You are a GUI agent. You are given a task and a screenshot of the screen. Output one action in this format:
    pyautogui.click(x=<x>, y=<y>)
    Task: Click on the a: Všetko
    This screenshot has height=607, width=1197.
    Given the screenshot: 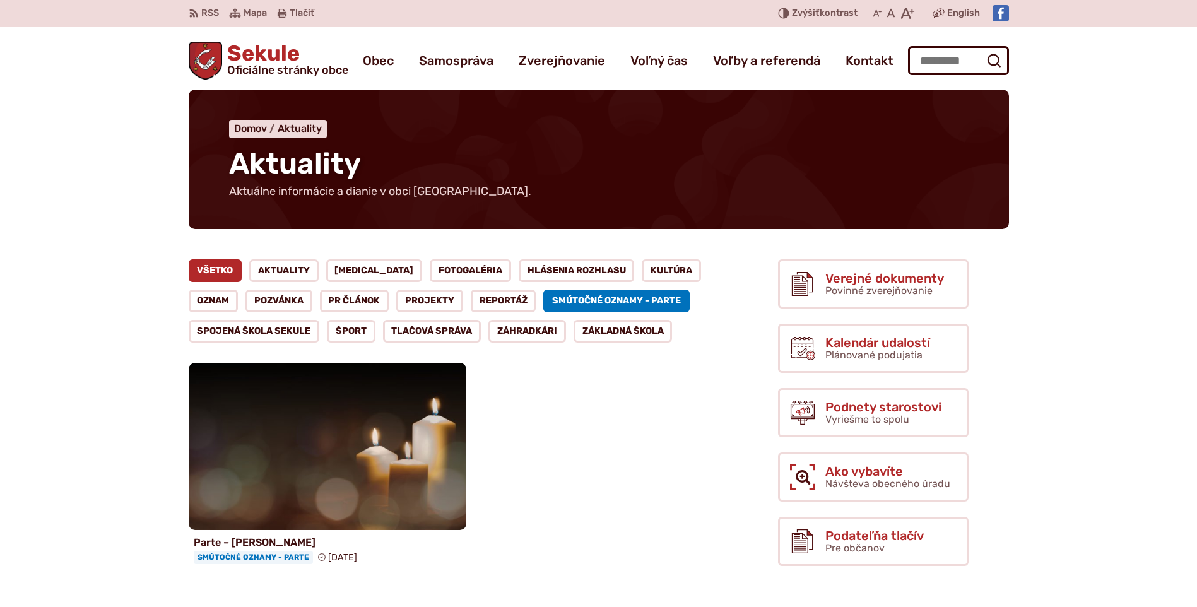 What is the action you would take?
    pyautogui.click(x=215, y=271)
    